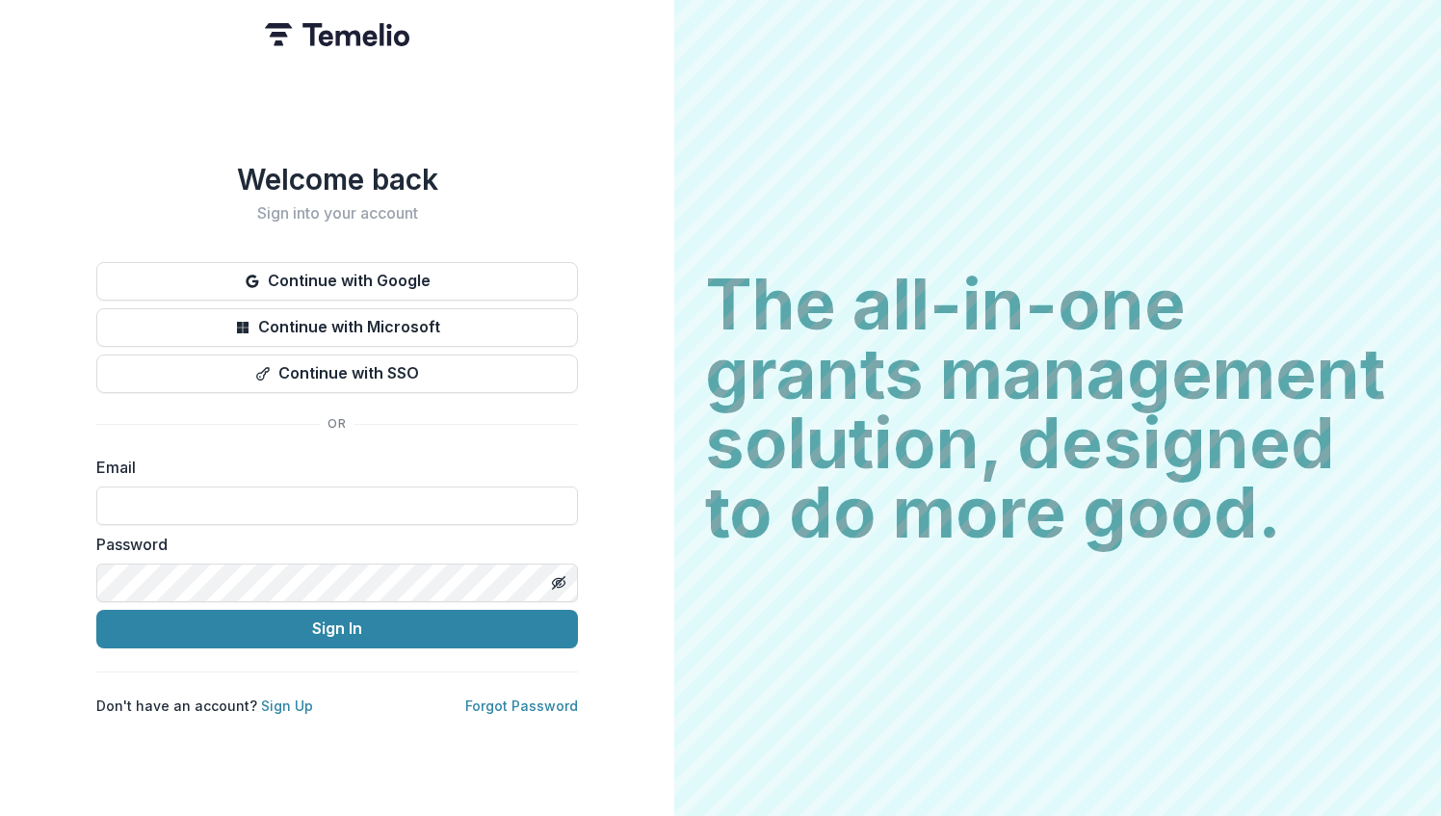 Image resolution: width=1441 pixels, height=816 pixels. I want to click on button: Toggle password visibility, so click(559, 583).